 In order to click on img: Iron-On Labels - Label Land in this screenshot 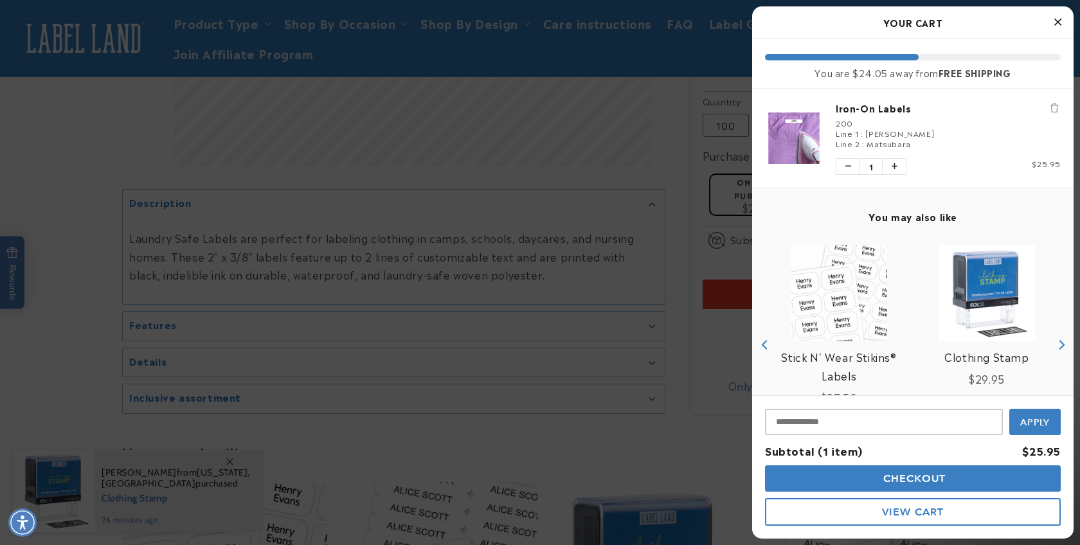, I will do `click(794, 138)`.